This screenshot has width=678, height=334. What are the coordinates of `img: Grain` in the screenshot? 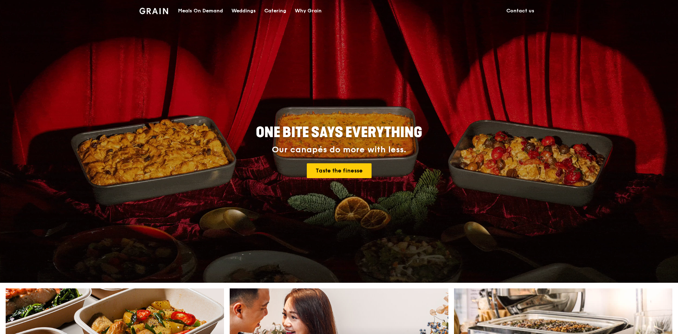 It's located at (154, 11).